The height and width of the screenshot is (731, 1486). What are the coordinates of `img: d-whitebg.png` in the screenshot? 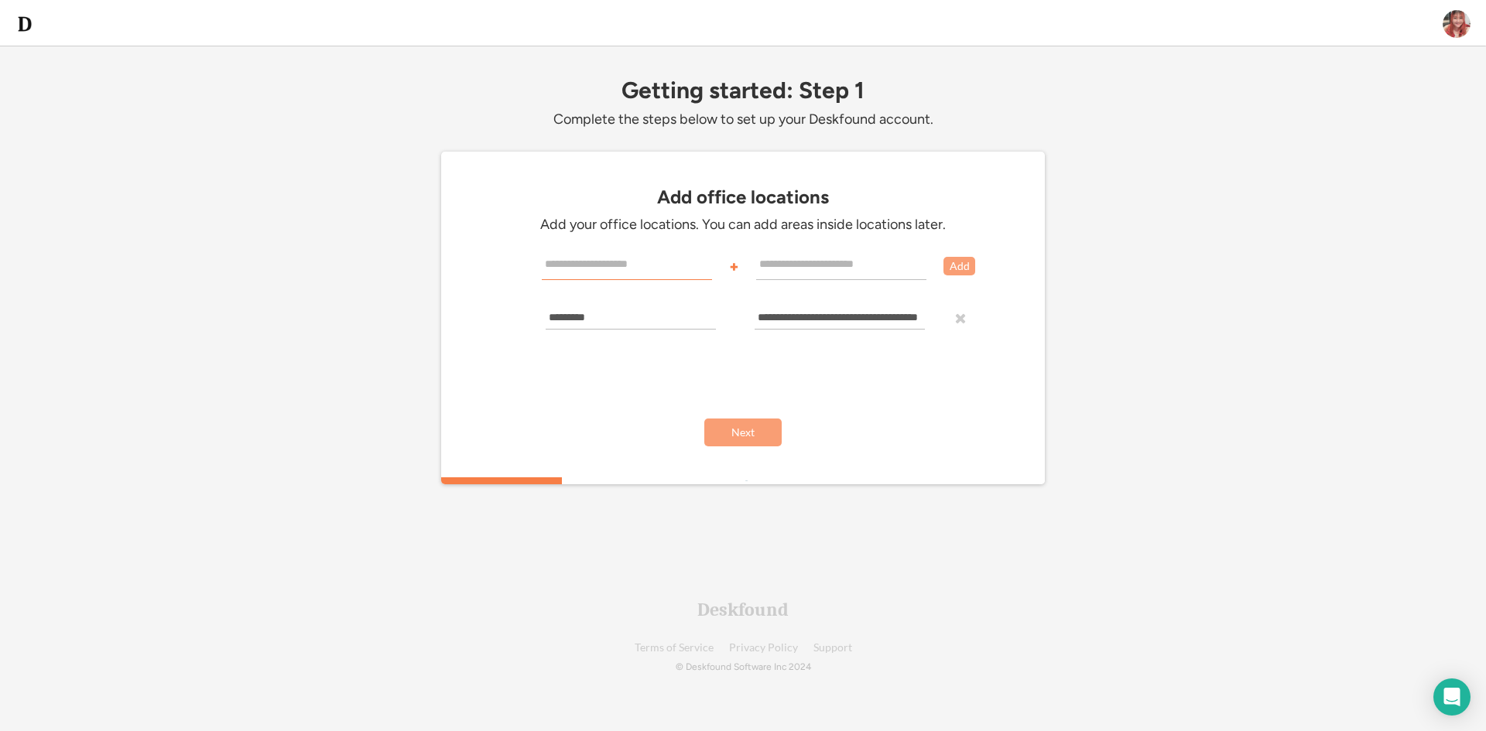 It's located at (25, 24).